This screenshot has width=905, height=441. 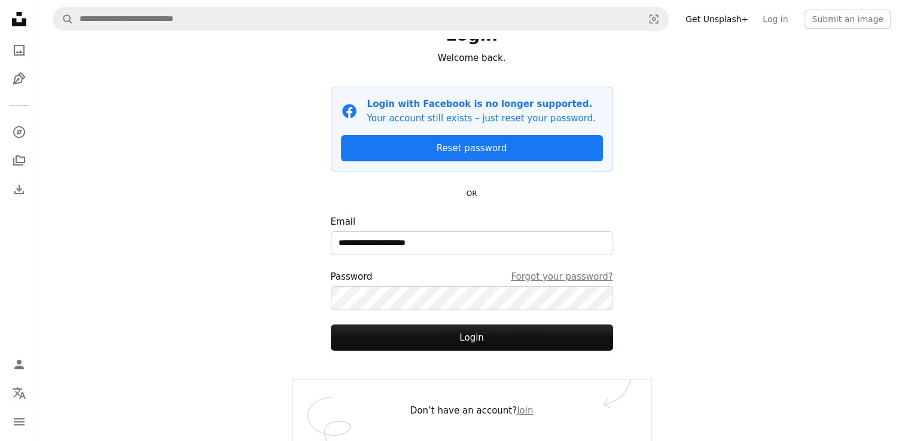 I want to click on button: Login, so click(x=472, y=338).